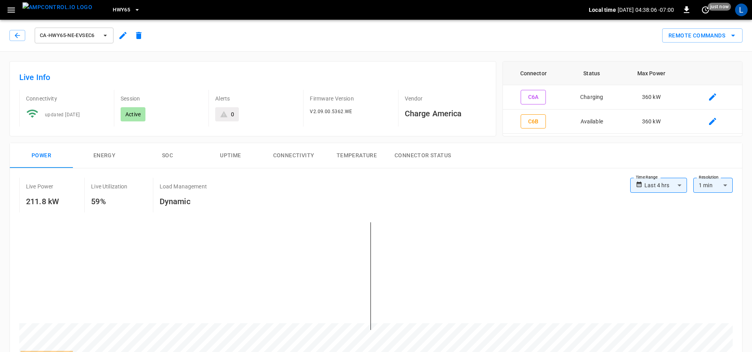 This screenshot has height=352, width=752. I want to click on label: Resolution, so click(709, 177).